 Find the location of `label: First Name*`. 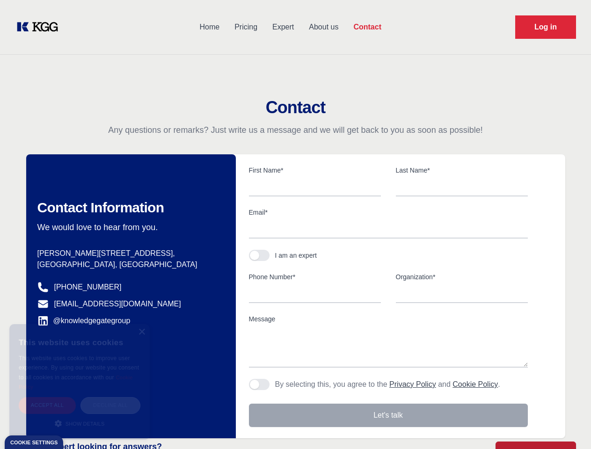

label: First Name* is located at coordinates (315, 170).